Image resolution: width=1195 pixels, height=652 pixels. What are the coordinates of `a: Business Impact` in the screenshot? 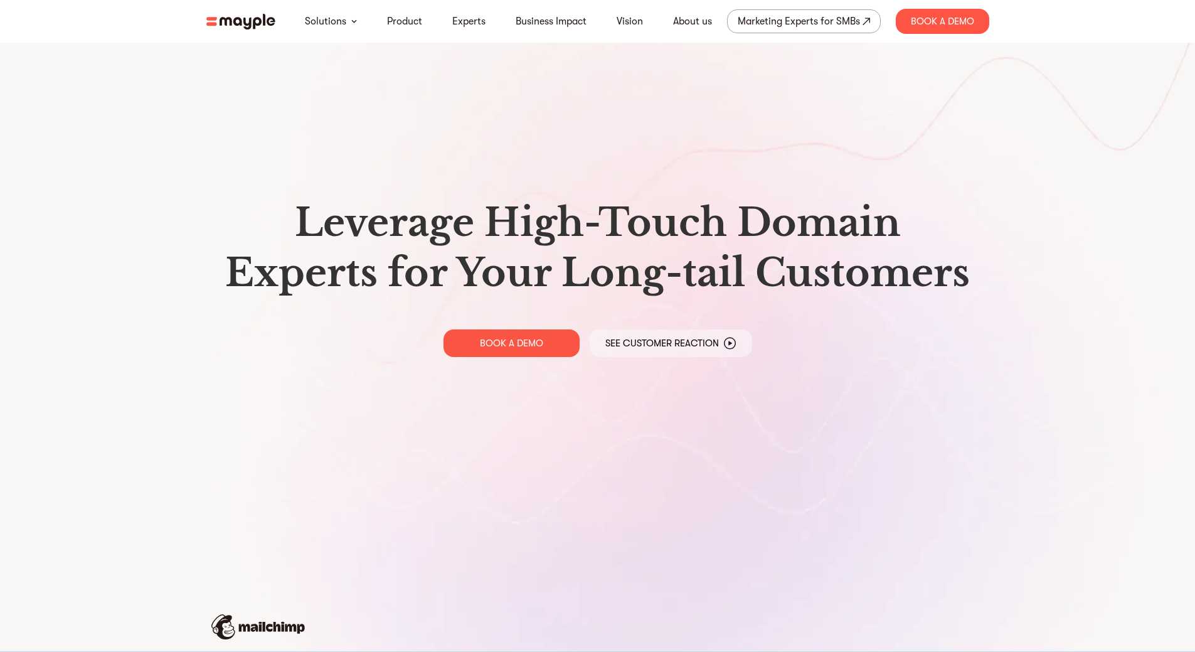 It's located at (551, 21).